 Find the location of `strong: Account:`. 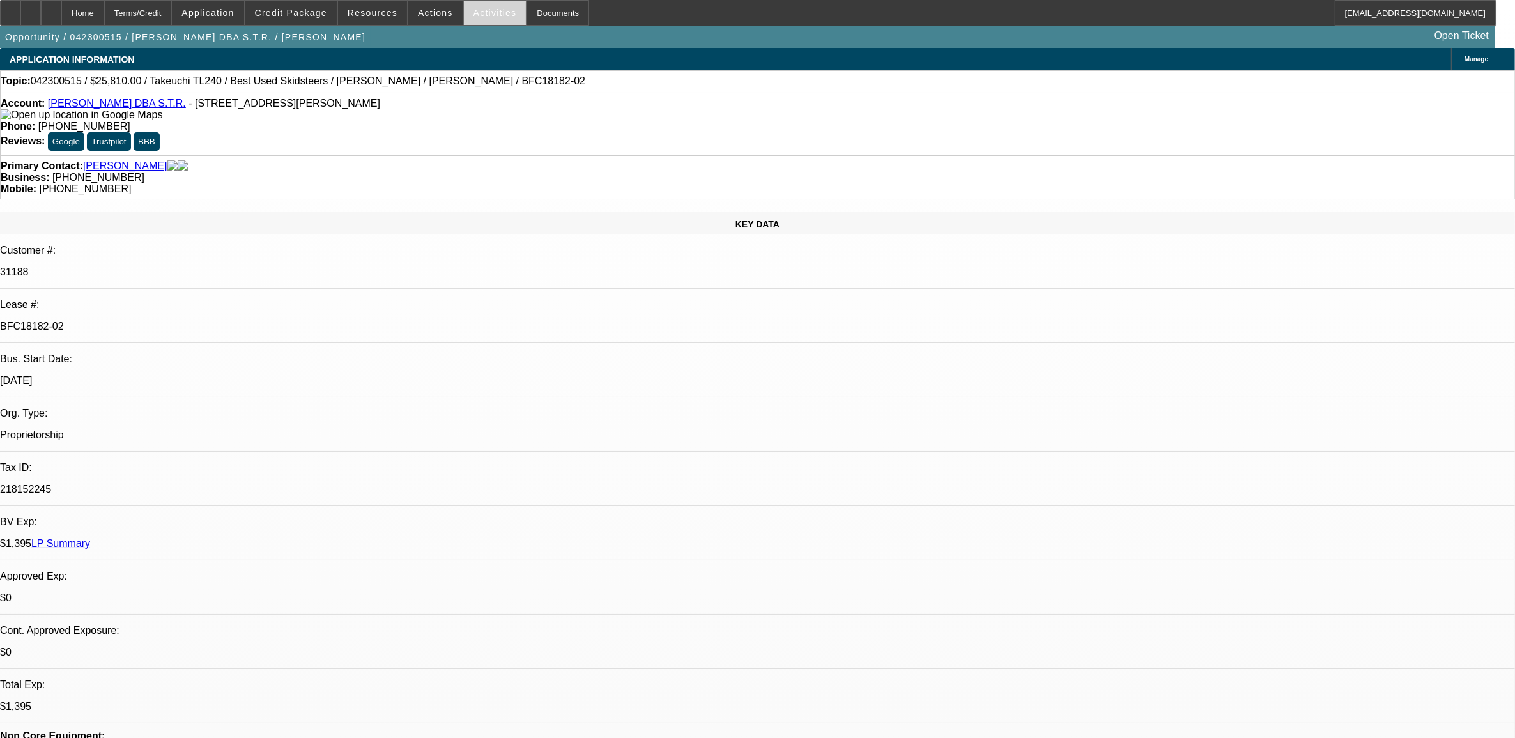

strong: Account: is located at coordinates (22, 103).